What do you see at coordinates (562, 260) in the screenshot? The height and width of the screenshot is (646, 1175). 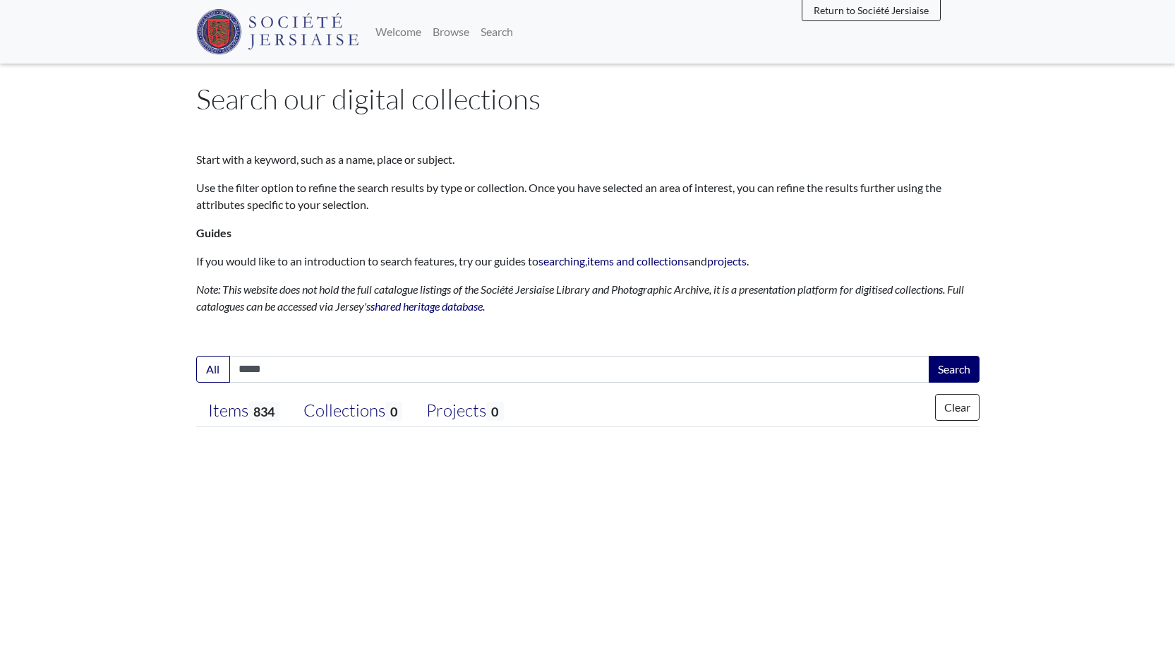 I see `a: searching` at bounding box center [562, 260].